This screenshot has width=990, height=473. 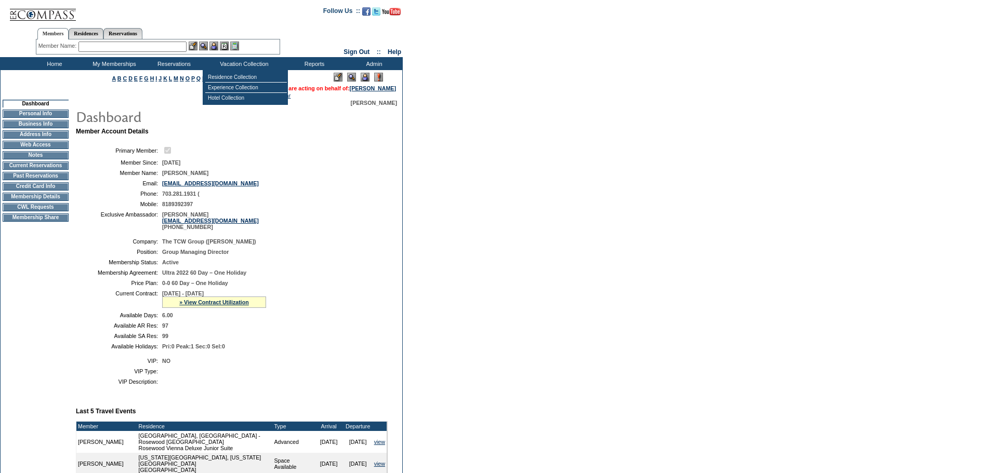 I want to click on a: » View Contract Utilization, so click(x=214, y=302).